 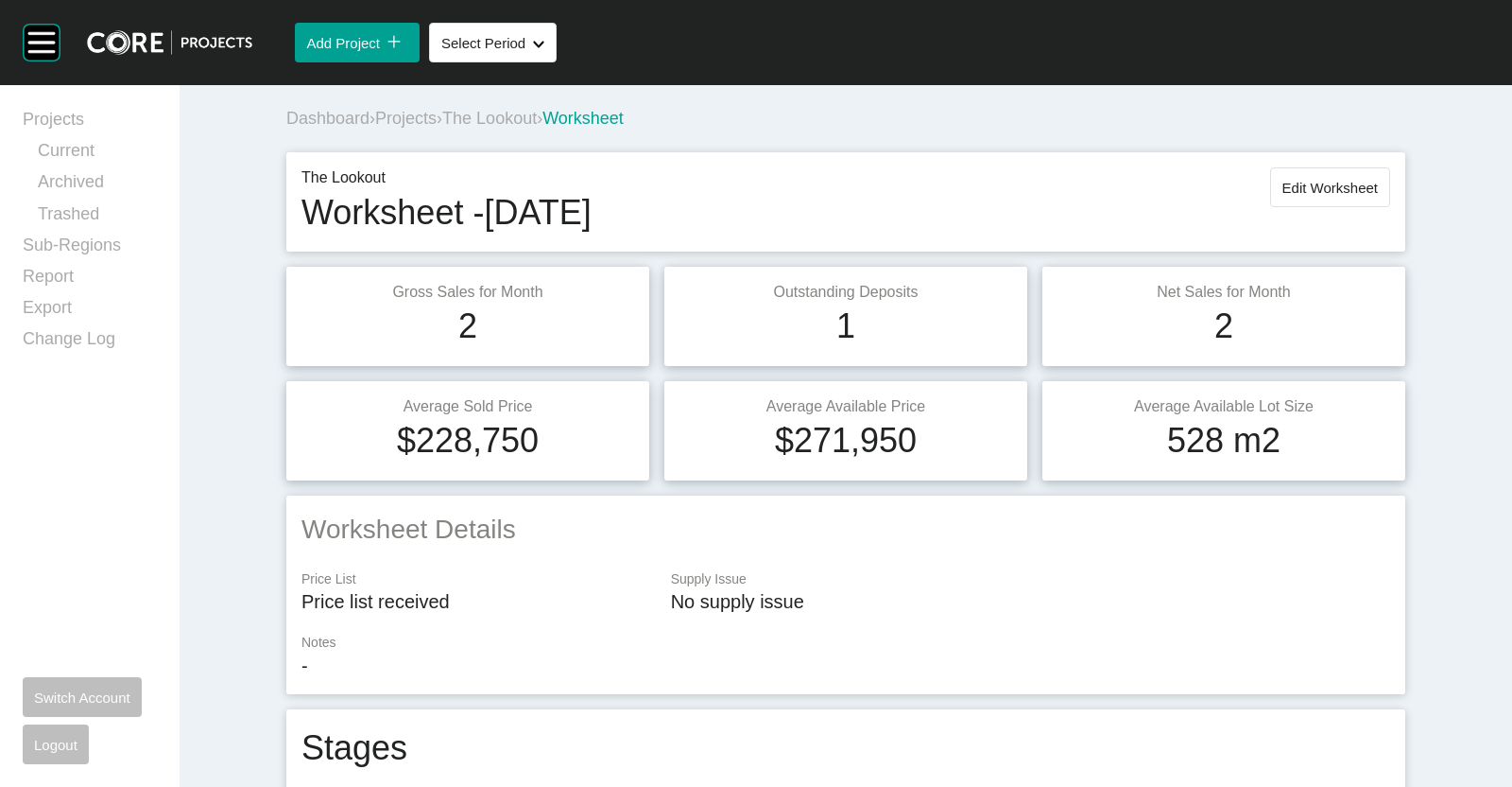 What do you see at coordinates (846, 529) in the screenshot?
I see `h2: Worksheet Details` at bounding box center [846, 529].